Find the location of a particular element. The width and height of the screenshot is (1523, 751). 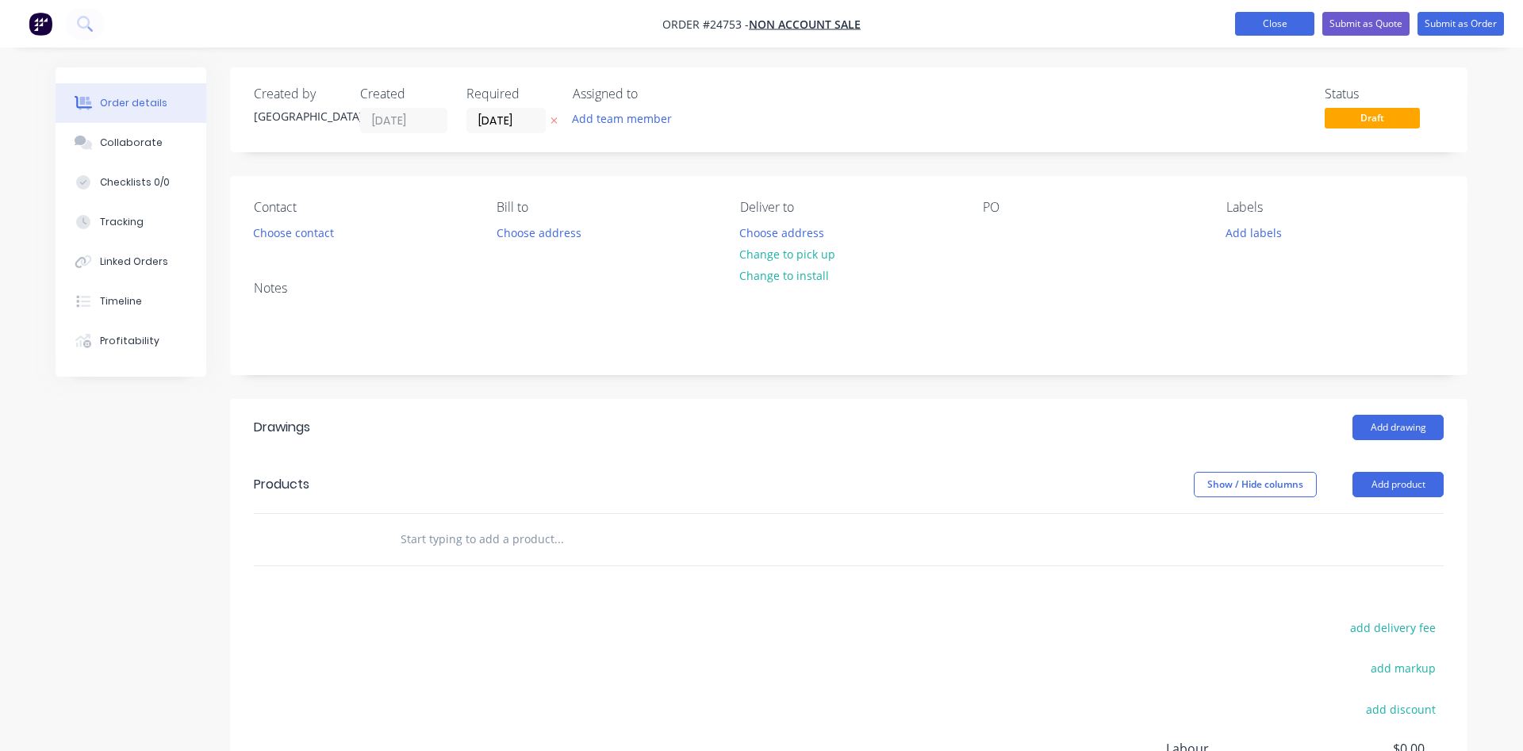

div: Status is located at coordinates (1384, 94).